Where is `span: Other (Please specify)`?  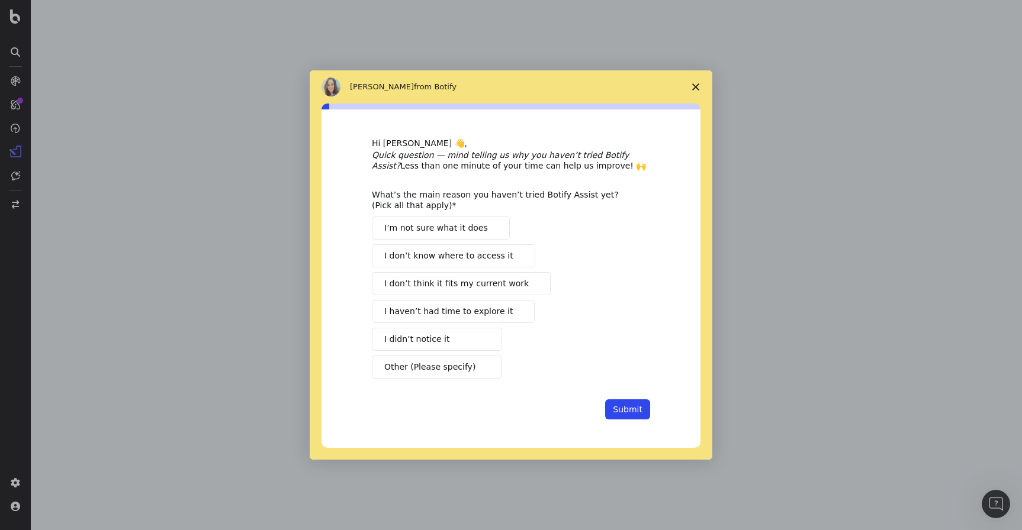 span: Other (Please specify) is located at coordinates (430, 367).